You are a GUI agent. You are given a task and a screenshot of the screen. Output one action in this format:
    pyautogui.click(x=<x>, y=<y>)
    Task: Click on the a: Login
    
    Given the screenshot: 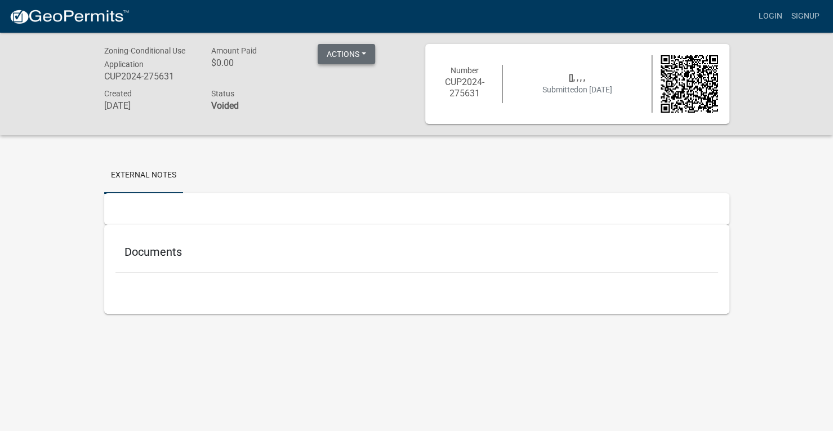 What is the action you would take?
    pyautogui.click(x=771, y=16)
    